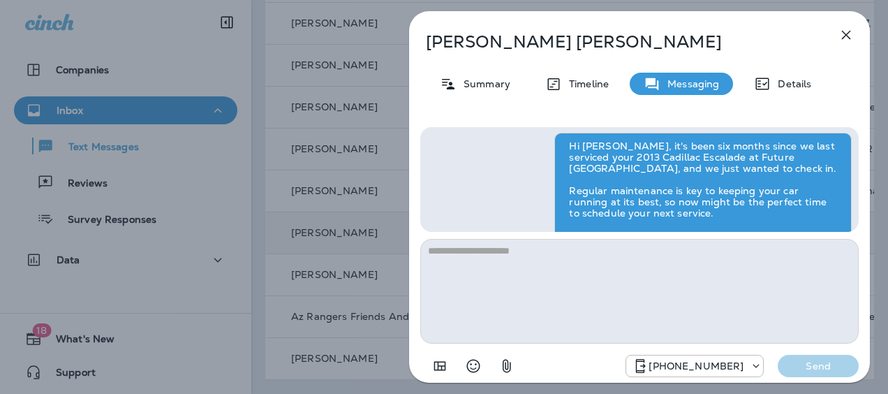  I want to click on button: Select an emoji, so click(473, 366).